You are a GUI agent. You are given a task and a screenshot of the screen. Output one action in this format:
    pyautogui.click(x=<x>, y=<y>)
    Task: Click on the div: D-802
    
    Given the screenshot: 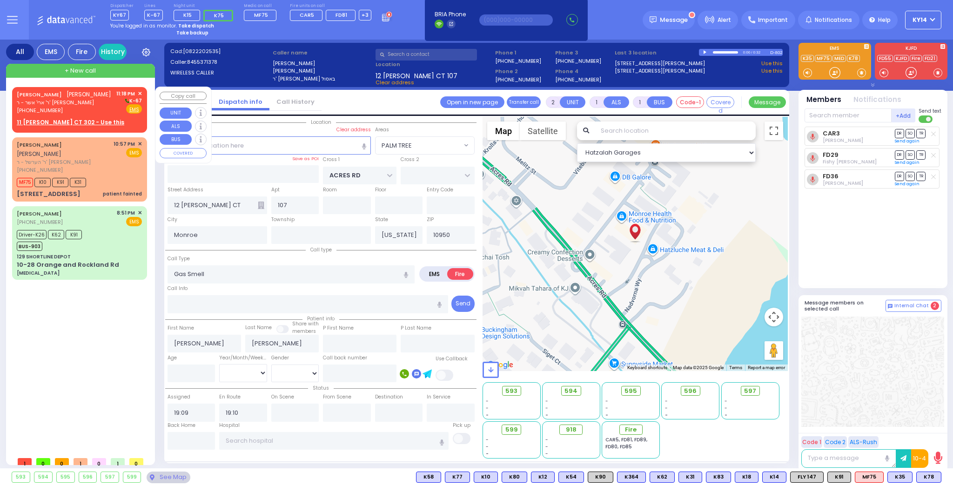 What is the action you would take?
    pyautogui.click(x=776, y=52)
    